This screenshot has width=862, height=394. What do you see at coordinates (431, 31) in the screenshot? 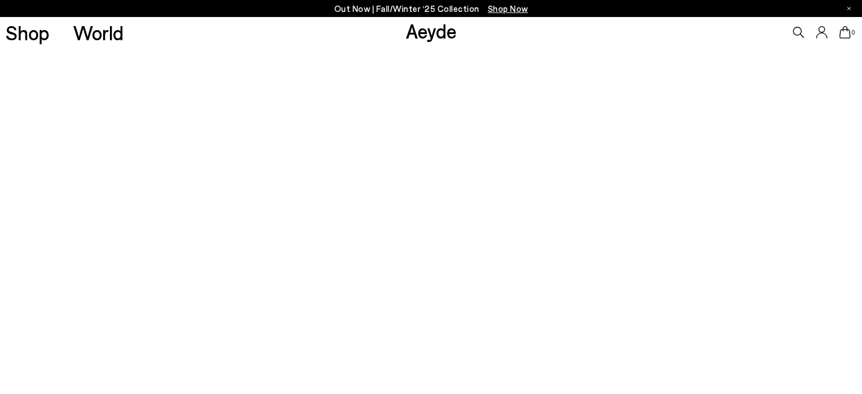
I see `a: Aeyde` at bounding box center [431, 31].